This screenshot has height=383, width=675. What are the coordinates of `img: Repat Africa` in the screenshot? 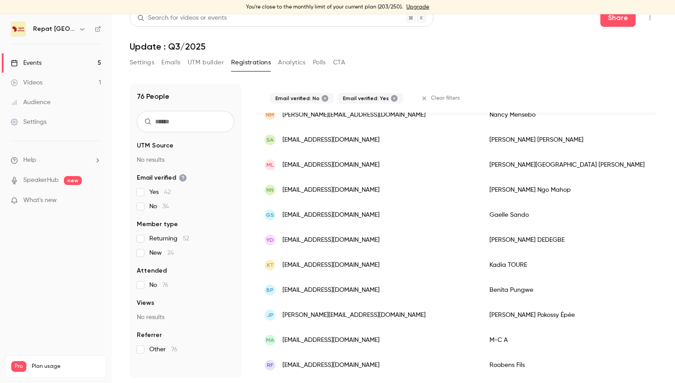 It's located at (18, 29).